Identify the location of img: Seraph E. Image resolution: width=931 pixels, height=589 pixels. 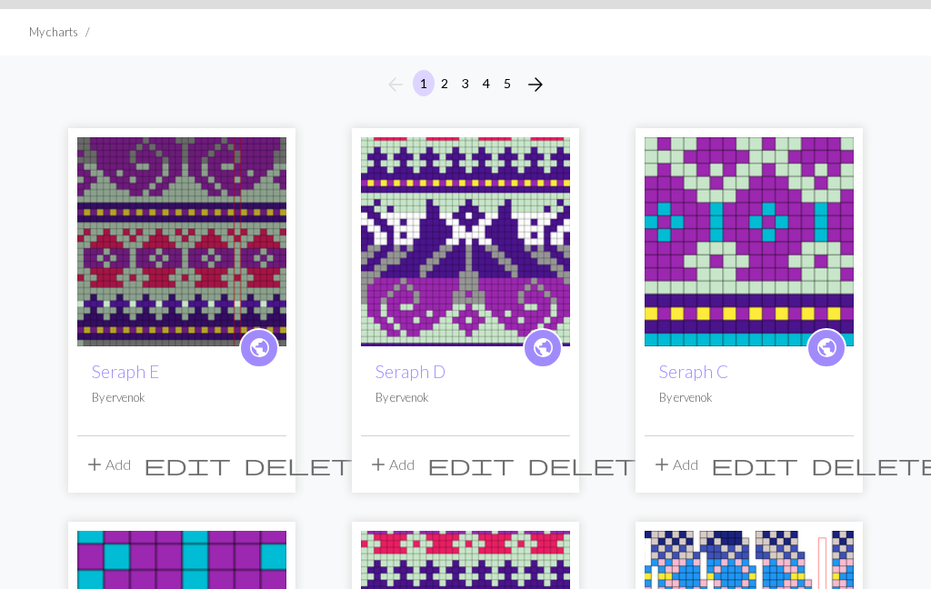
(182, 242).